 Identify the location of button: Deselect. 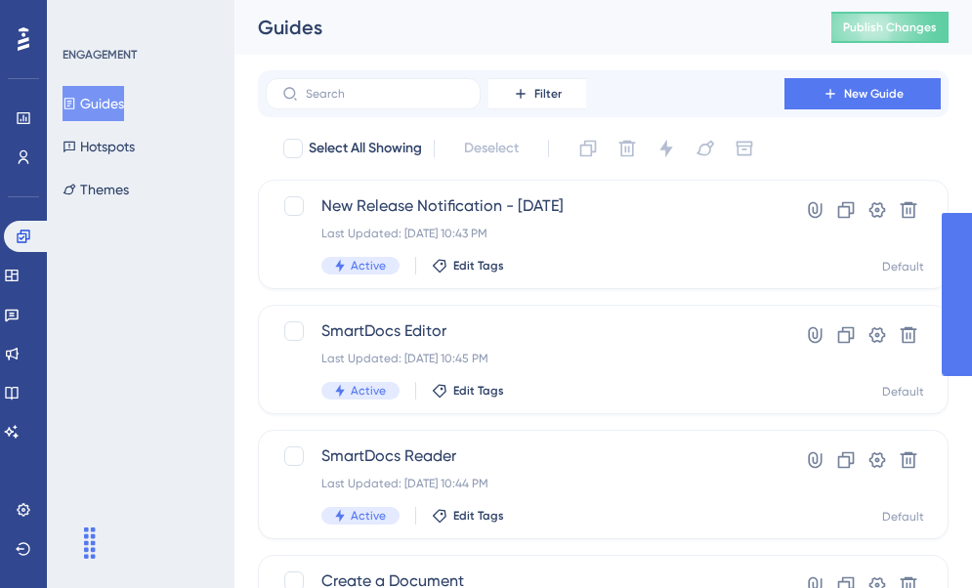
(492, 149).